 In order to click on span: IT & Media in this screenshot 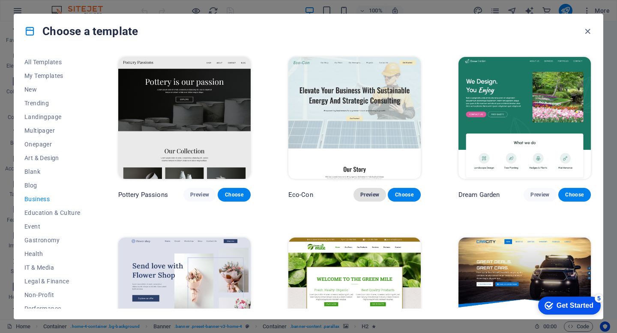, I will do `click(52, 268)`.